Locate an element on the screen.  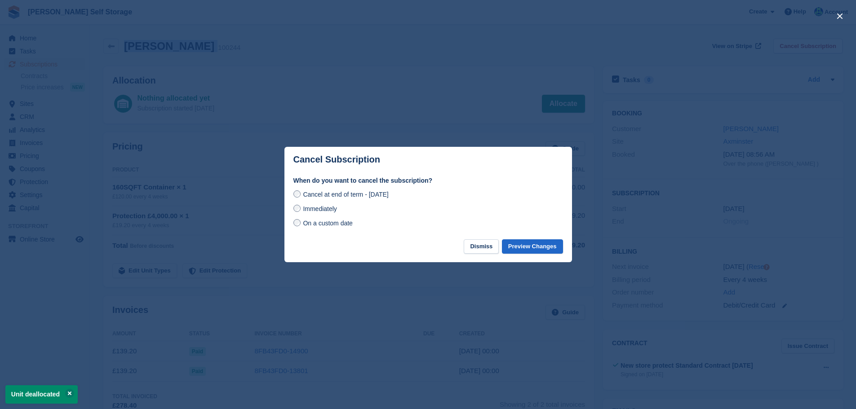
button: Dismiss is located at coordinates (481, 247).